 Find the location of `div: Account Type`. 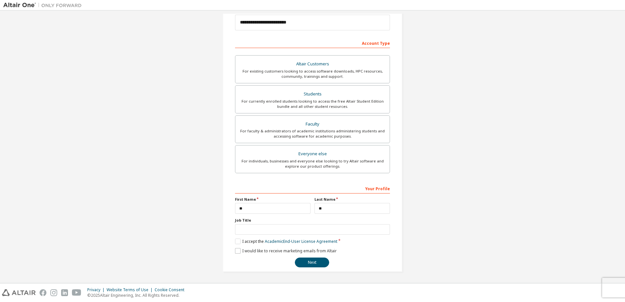

div: Account Type is located at coordinates (312, 43).